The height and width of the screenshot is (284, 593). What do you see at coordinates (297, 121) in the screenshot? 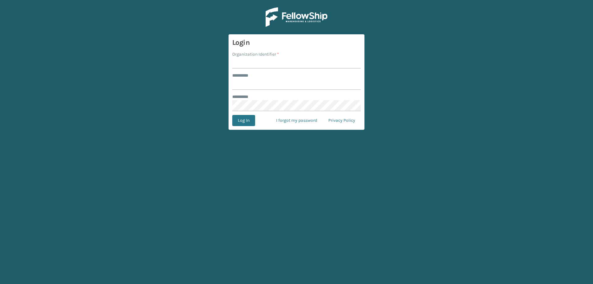
I see `a: I forgot my password` at bounding box center [297, 121].